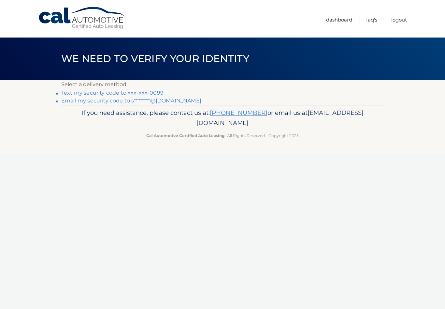 The image size is (445, 309). I want to click on a: Logout, so click(399, 20).